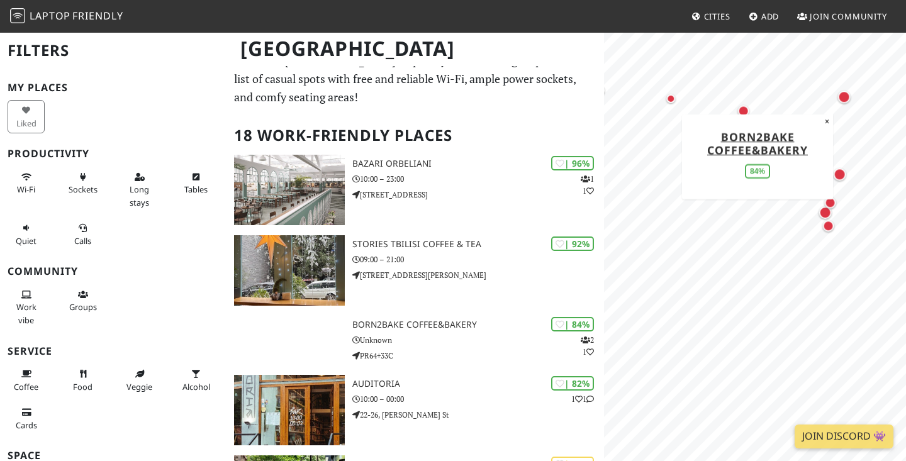 The image size is (906, 461). What do you see at coordinates (82, 234) in the screenshot?
I see `button: Calls` at bounding box center [82, 234].